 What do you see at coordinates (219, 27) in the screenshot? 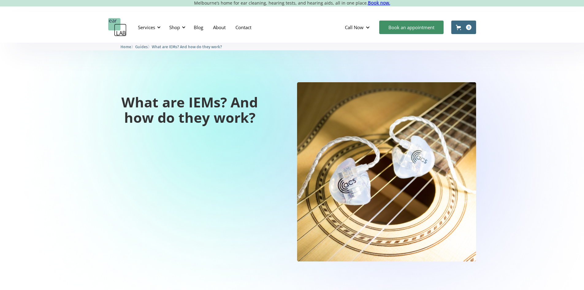
I see `a: About` at bounding box center [219, 27].